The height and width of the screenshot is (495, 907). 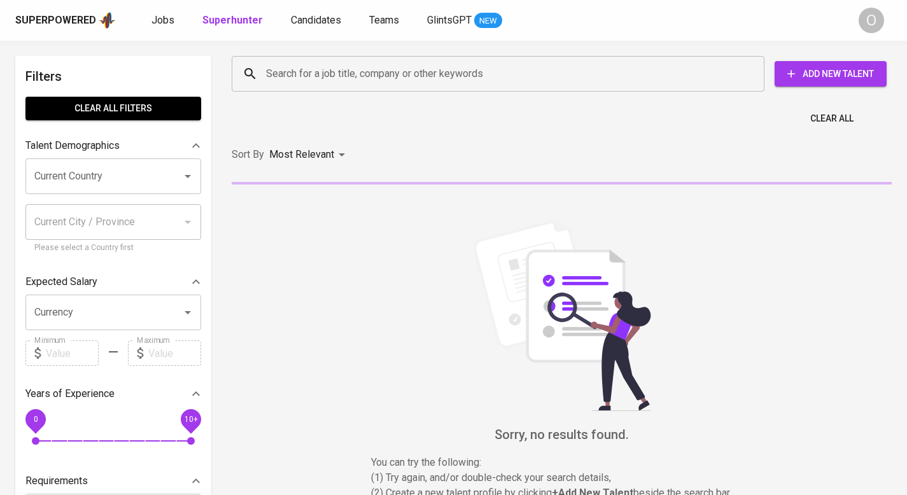 I want to click on p: Please select a Country first, so click(x=113, y=248).